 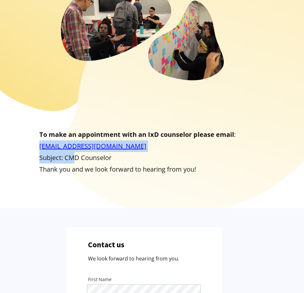 What do you see at coordinates (152, 152) in the screenshot?
I see `p: : Subject: CMD Counselor Thank you and we look forward to hearing from you!` at bounding box center [152, 152].